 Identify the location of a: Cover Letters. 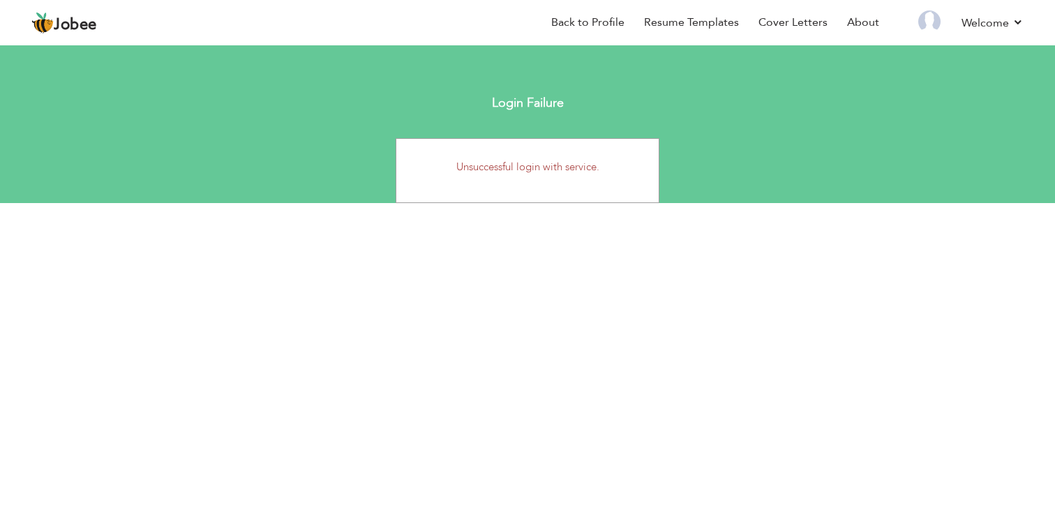
(793, 22).